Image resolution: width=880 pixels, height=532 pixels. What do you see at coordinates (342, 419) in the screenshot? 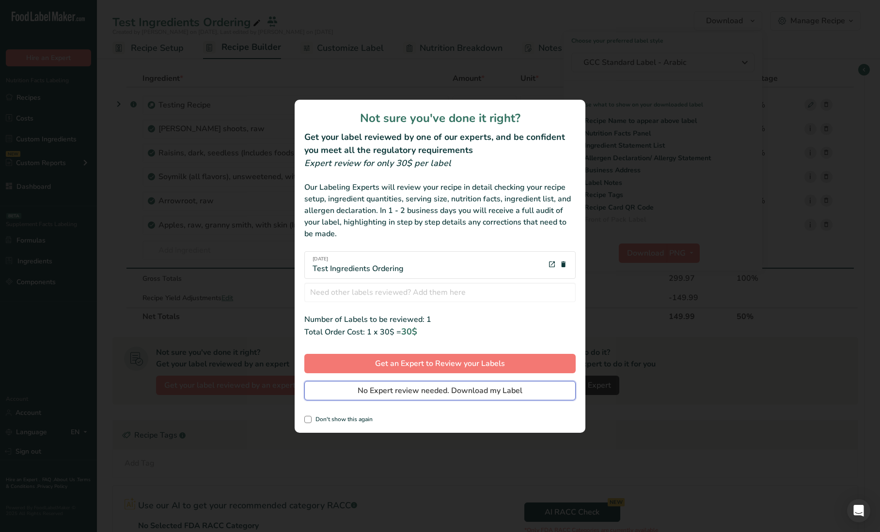
I see `span: Don't show this again` at bounding box center [342, 419].